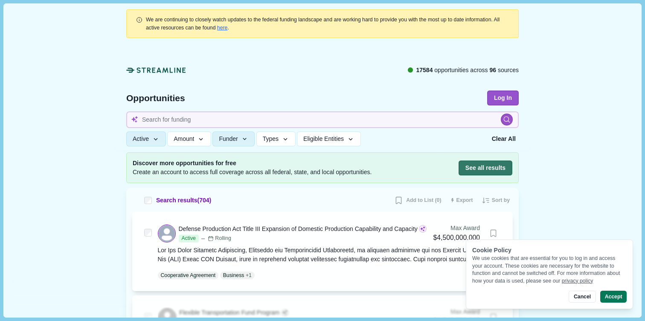 The width and height of the screenshot is (645, 321). Describe the element at coordinates (222, 28) in the screenshot. I see `a: here` at that location.